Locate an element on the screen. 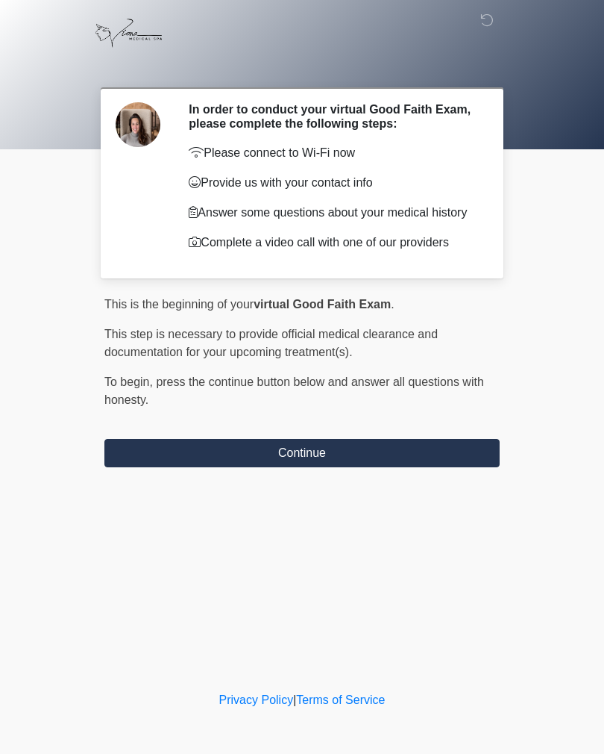 The width and height of the screenshot is (604, 754). img: Viona Medical Spa Logo is located at coordinates (128, 33).